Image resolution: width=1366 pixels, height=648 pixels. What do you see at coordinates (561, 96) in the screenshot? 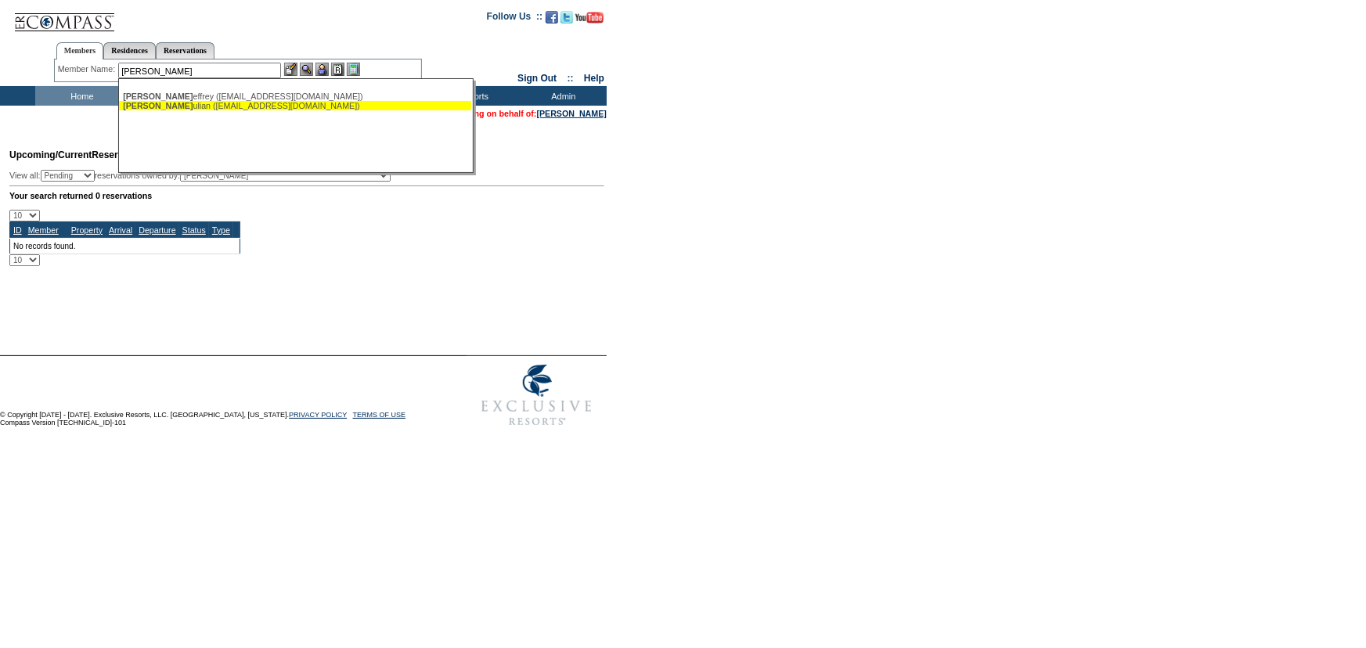
I see `td: Admin` at bounding box center [561, 96].